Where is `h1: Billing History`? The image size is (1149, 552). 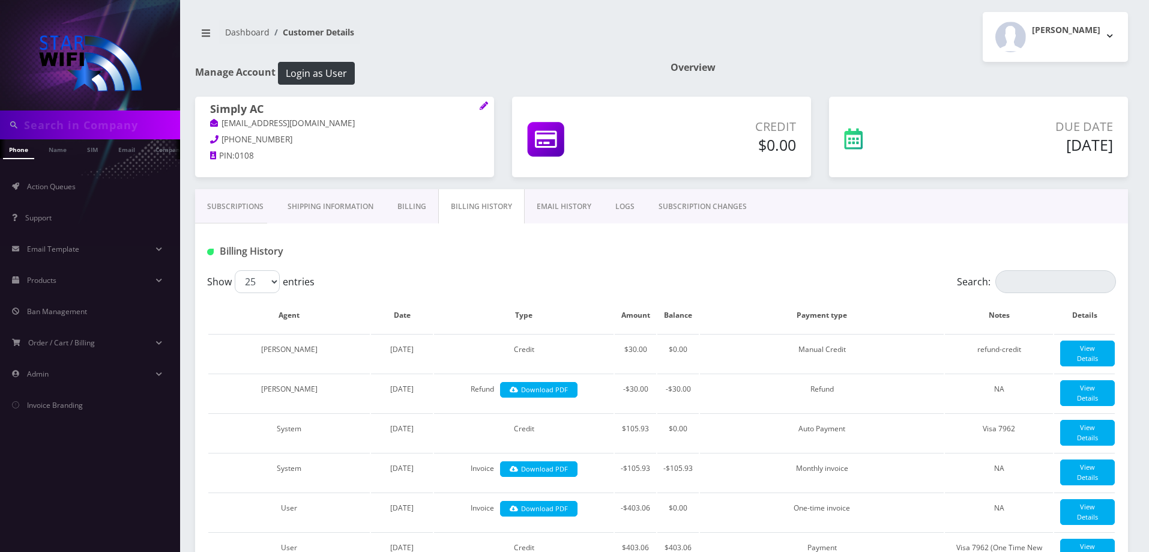
h1: Billing History is located at coordinates (352, 251).